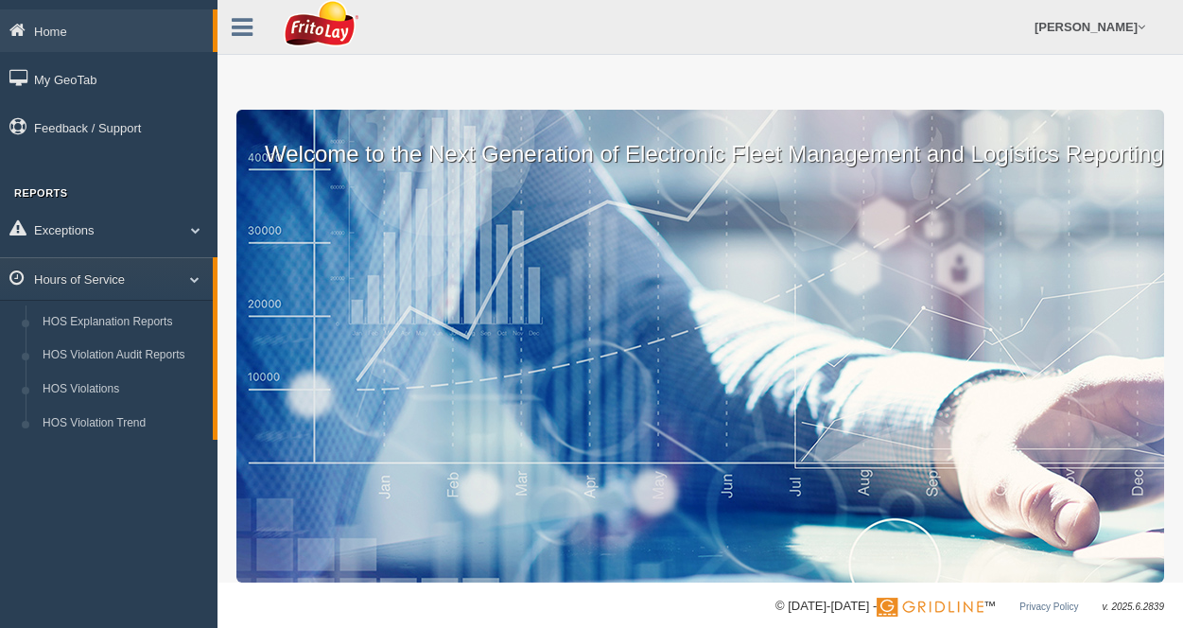  What do you see at coordinates (123, 355) in the screenshot?
I see `a: HOS Violation Audit Reports` at bounding box center [123, 355].